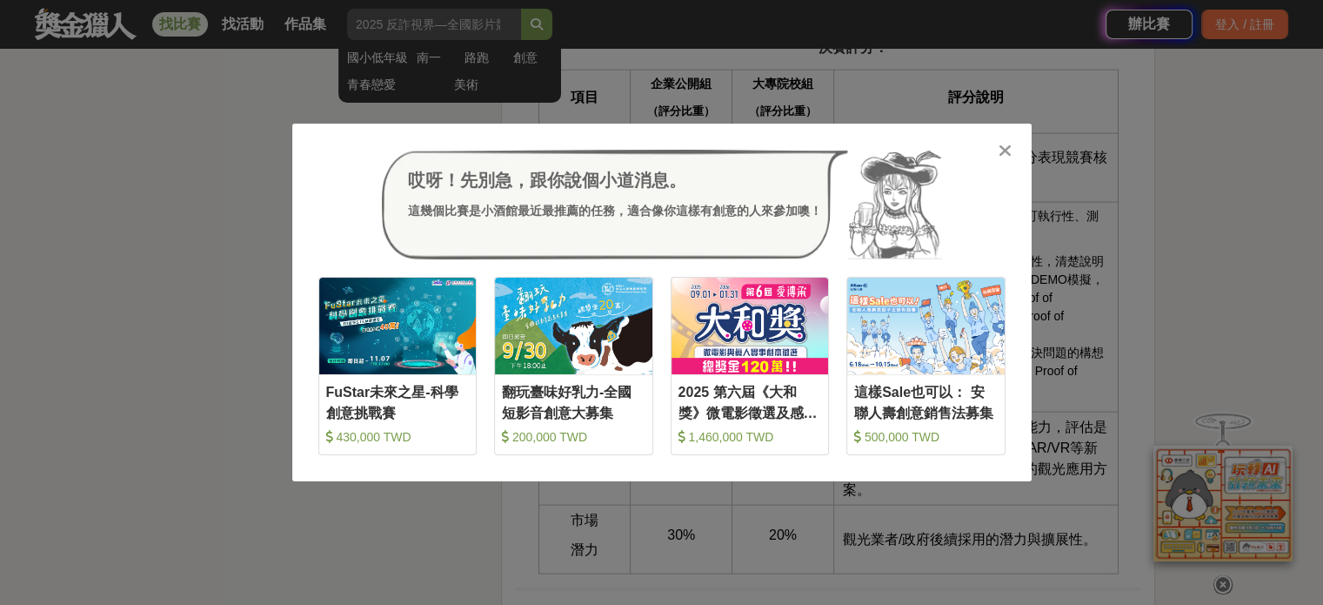 The width and height of the screenshot is (1323, 605). What do you see at coordinates (573, 365) in the screenshot?
I see `a: Cover Image翻玩臺味好乳力-全國短影音創意大募集 200,000 TWD` at bounding box center [573, 365].